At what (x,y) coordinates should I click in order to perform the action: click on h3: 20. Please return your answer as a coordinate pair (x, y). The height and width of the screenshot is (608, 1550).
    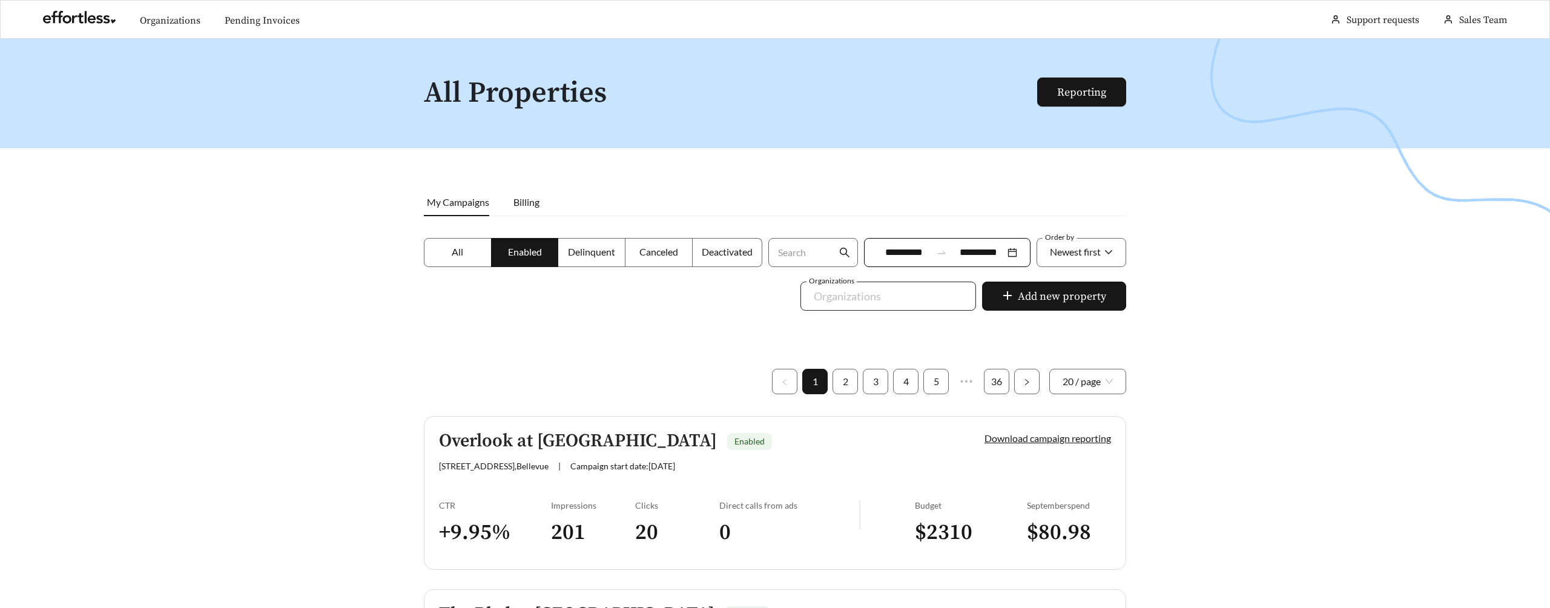
    Looking at the image, I should click on (677, 532).